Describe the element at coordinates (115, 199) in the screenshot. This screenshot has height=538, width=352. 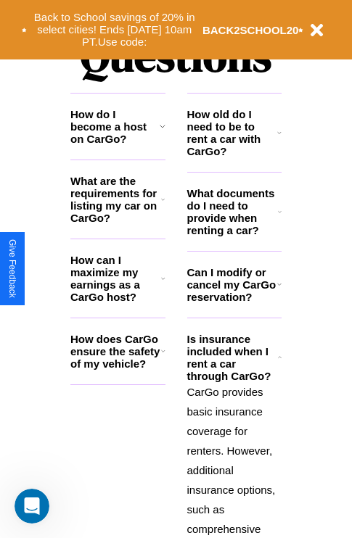
I see `h3: What are the requirements for listing my car on CarGo?` at that location.